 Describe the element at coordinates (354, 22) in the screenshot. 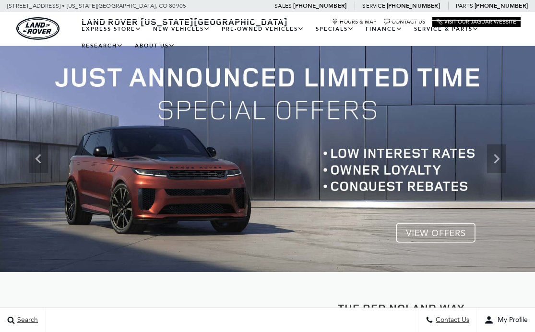

I see `a: Hours & Map` at that location.